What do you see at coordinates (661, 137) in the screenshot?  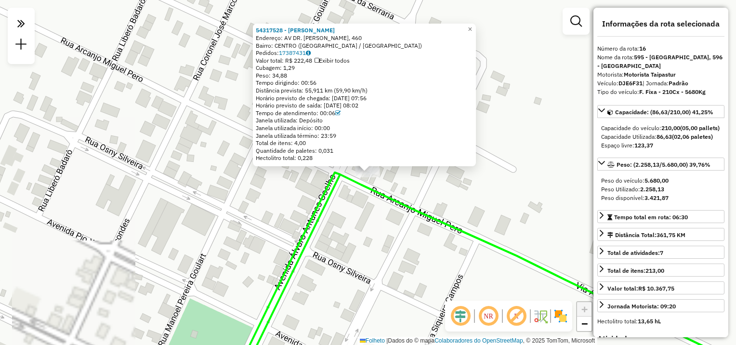 I see `div: Capacidade: (86,63/210,00) 41,25%` at bounding box center [661, 137].